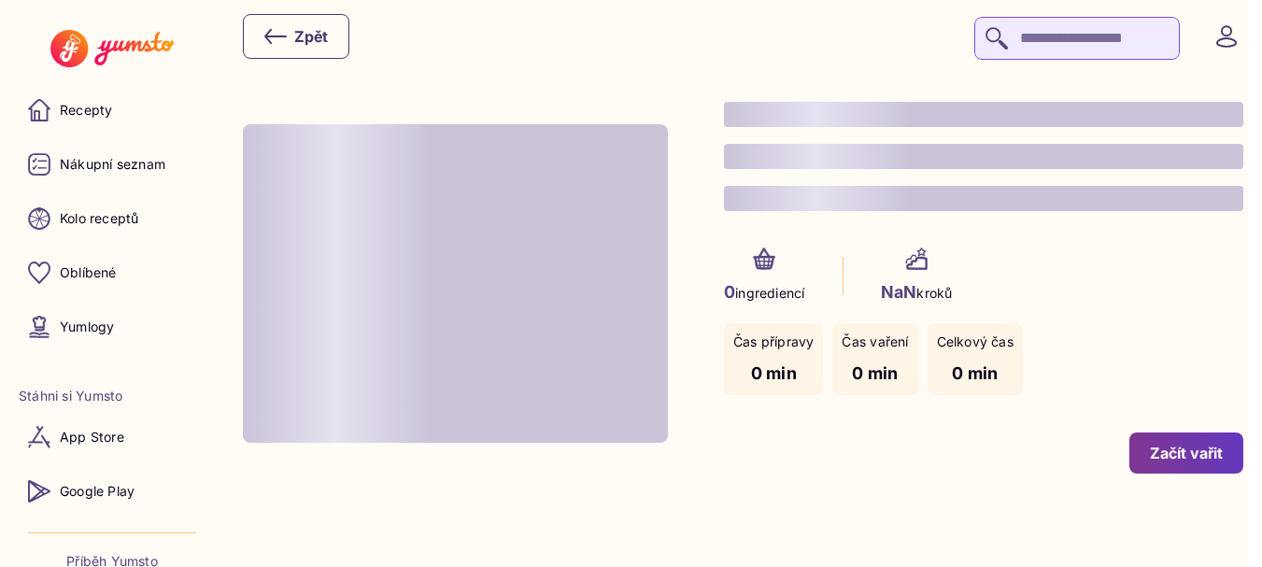 The image size is (1262, 567). Describe the element at coordinates (87, 327) in the screenshot. I see `p: Yumlogy` at that location.